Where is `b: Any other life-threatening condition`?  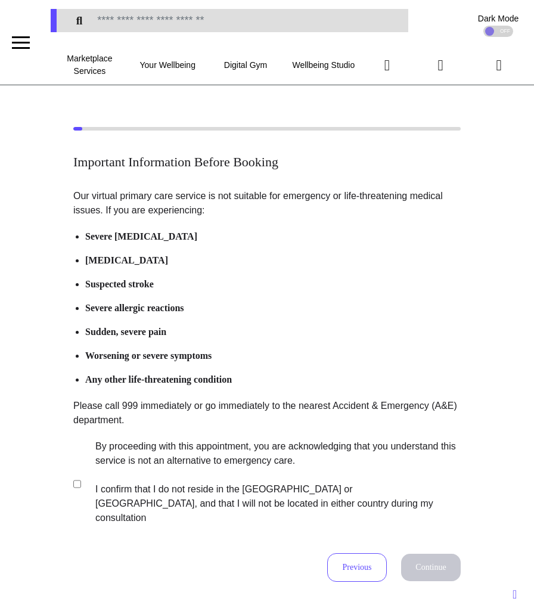 b: Any other life-threatening condition is located at coordinates (158, 379).